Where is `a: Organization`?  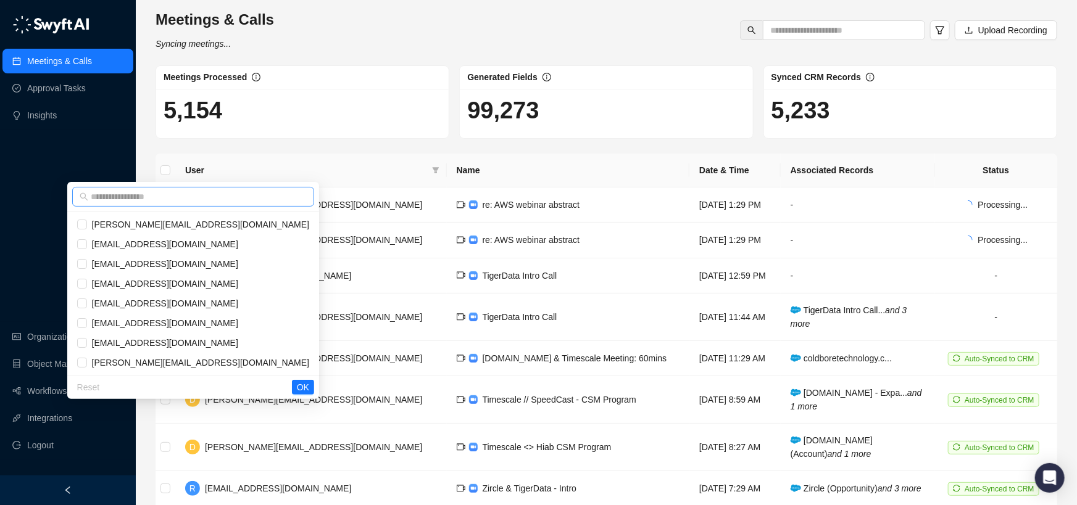
a: Organization is located at coordinates (51, 337).